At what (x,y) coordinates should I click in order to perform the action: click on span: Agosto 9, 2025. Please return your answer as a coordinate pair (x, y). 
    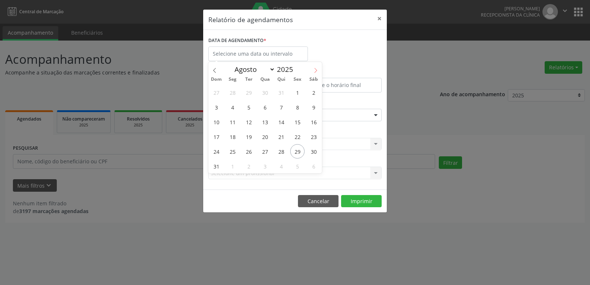
    Looking at the image, I should click on (314, 107).